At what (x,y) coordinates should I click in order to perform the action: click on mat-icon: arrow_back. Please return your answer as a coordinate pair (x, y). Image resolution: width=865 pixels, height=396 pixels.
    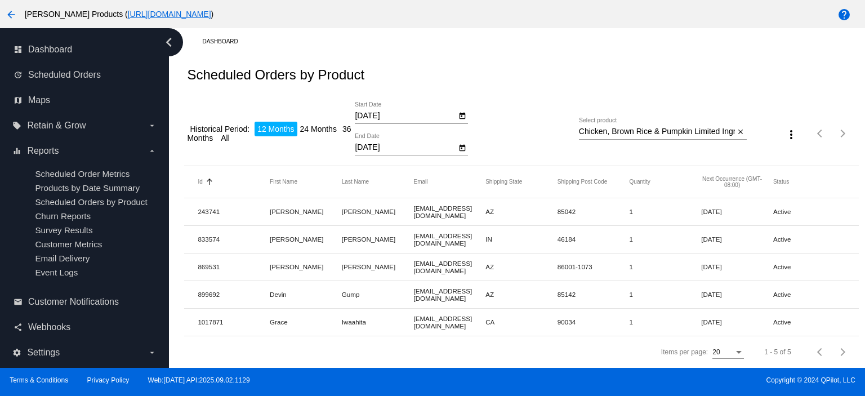
    Looking at the image, I should click on (11, 15).